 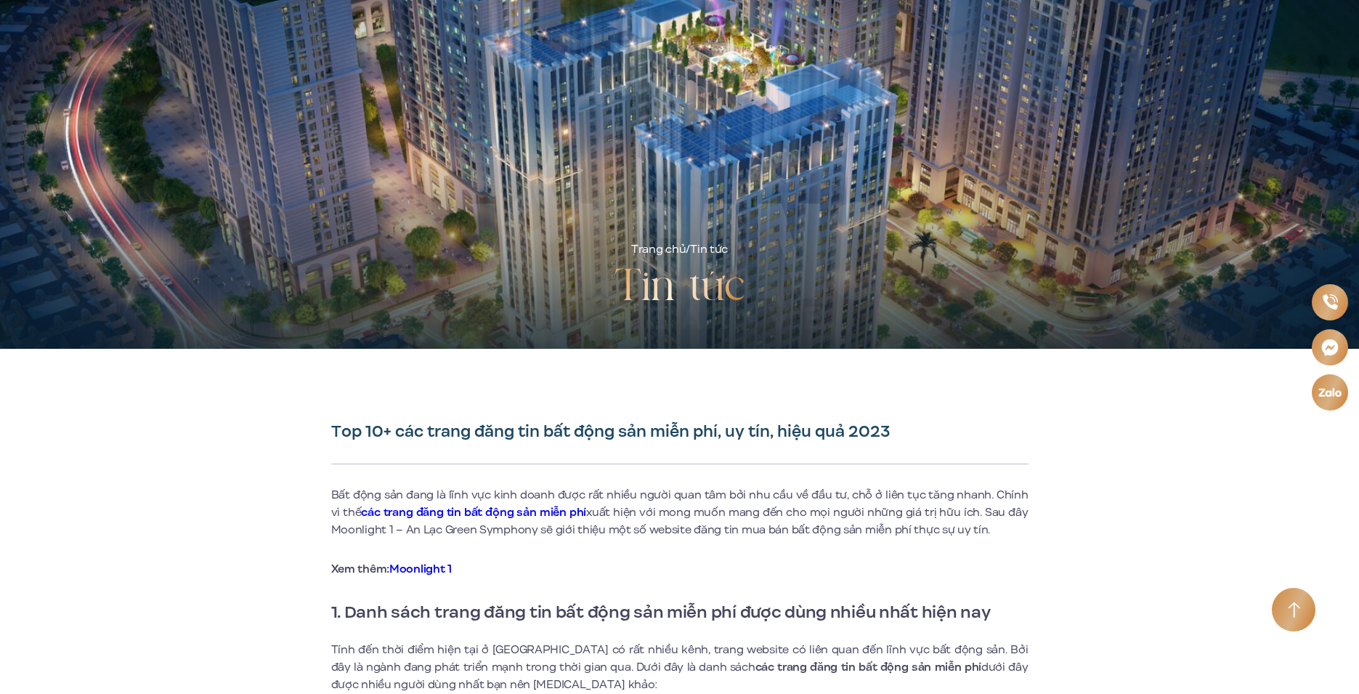 What do you see at coordinates (680, 512) in the screenshot?
I see `p: Bất động sản đang là lĩnh vực kinh doanh được rất nhiều người quan tâm bởi nhu cầu về đầu tư, chỗ...` at bounding box center [680, 512].